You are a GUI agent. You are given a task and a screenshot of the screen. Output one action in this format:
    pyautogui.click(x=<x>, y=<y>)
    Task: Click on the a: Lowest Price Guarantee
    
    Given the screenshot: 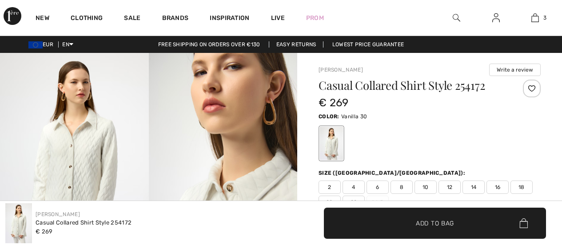 What is the action you would take?
    pyautogui.click(x=368, y=44)
    